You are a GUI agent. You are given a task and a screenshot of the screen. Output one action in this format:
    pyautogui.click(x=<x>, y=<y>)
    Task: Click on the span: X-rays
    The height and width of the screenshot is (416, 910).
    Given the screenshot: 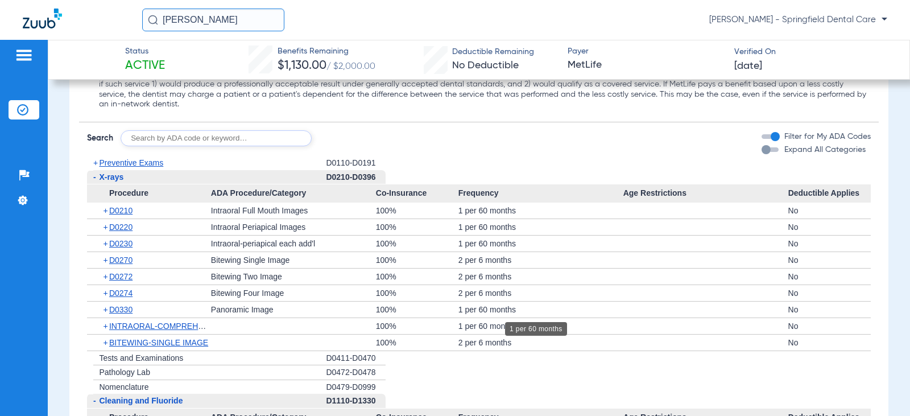 What is the action you would take?
    pyautogui.click(x=111, y=177)
    